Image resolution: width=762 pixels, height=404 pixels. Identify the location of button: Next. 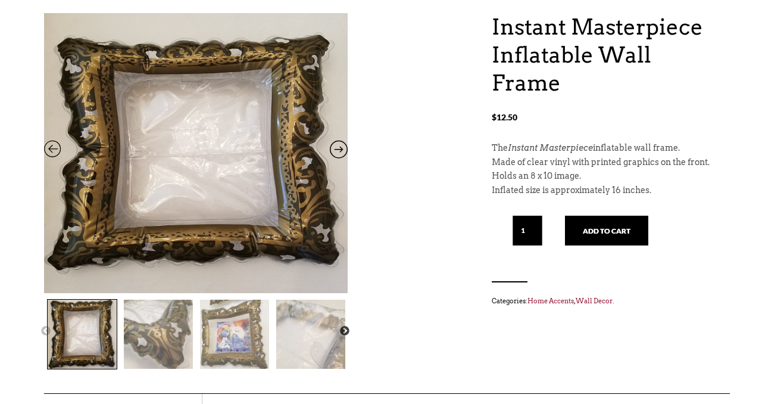
(345, 331).